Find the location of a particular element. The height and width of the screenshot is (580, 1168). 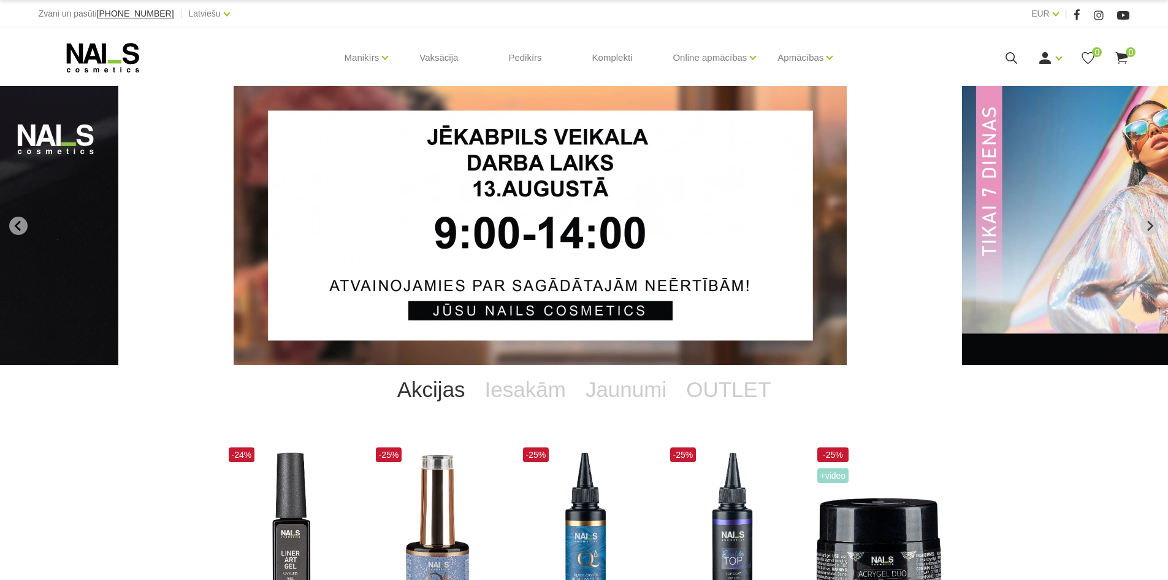

span: -24% is located at coordinates (242, 454).